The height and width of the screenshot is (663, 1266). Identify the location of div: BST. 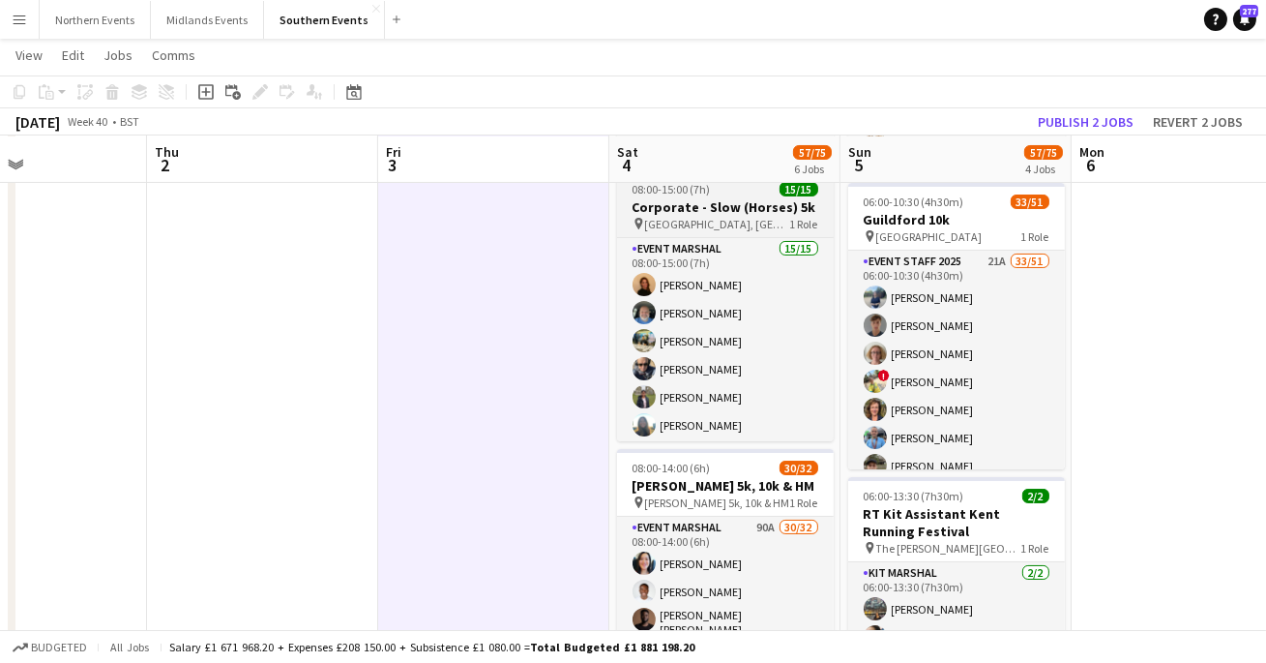
(130, 121).